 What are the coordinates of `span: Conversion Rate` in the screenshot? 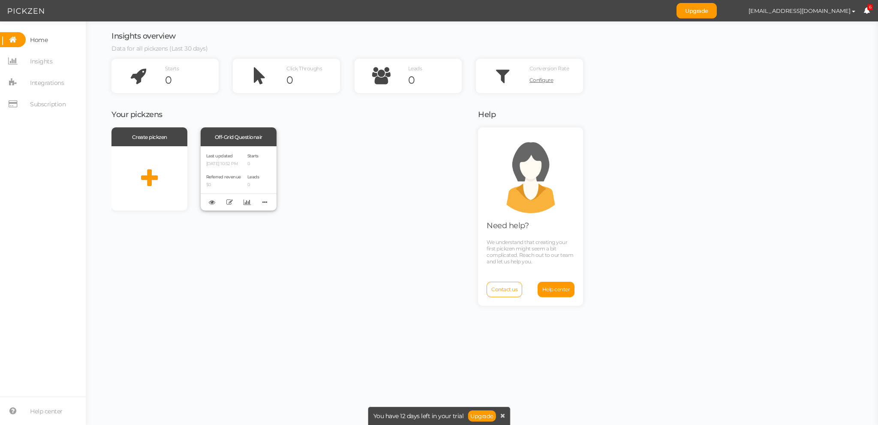 It's located at (549, 68).